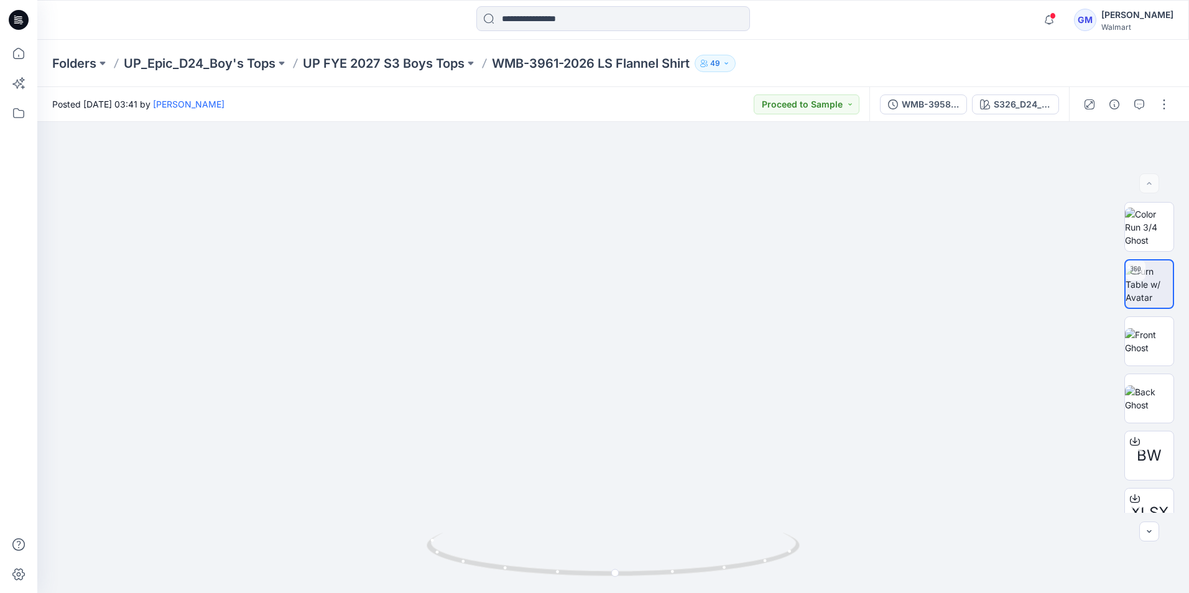  What do you see at coordinates (1149, 284) in the screenshot?
I see `img: Turn Table w/ Avatar` at bounding box center [1149, 284].